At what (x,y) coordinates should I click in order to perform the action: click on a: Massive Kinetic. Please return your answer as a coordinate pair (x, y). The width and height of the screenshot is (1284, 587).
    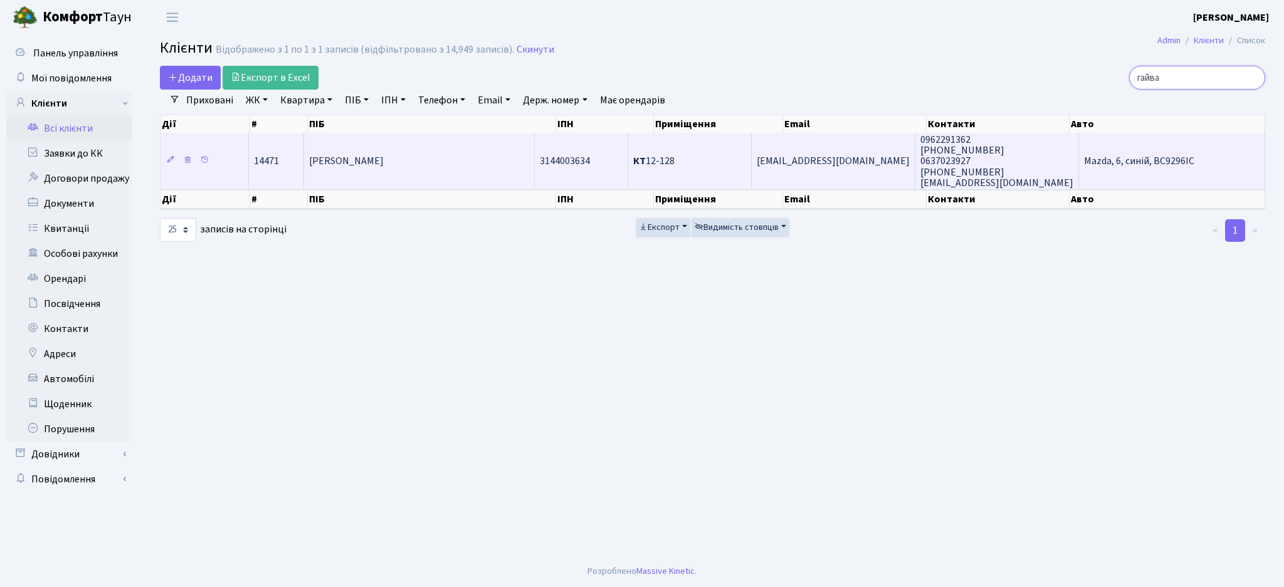
    Looking at the image, I should click on (665, 571).